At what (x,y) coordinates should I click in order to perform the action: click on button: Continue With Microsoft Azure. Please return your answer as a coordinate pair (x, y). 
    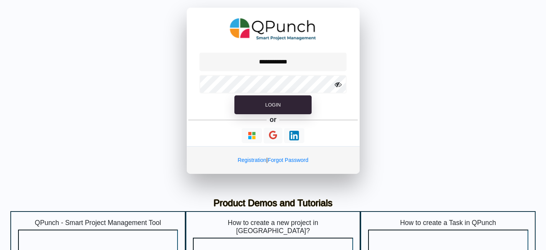
    Looking at the image, I should click on (252, 135).